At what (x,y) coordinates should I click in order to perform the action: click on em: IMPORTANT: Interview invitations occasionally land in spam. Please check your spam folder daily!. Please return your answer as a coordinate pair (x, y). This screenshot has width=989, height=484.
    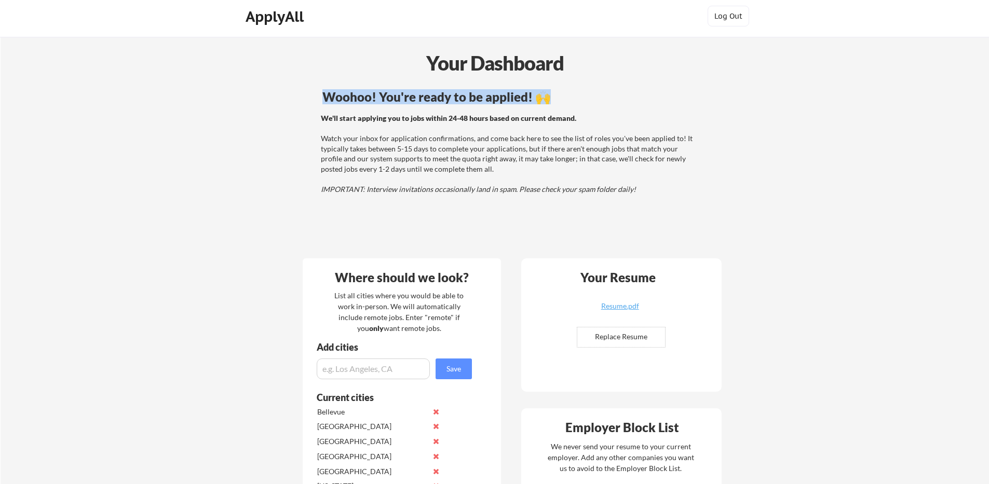
    Looking at the image, I should click on (478, 189).